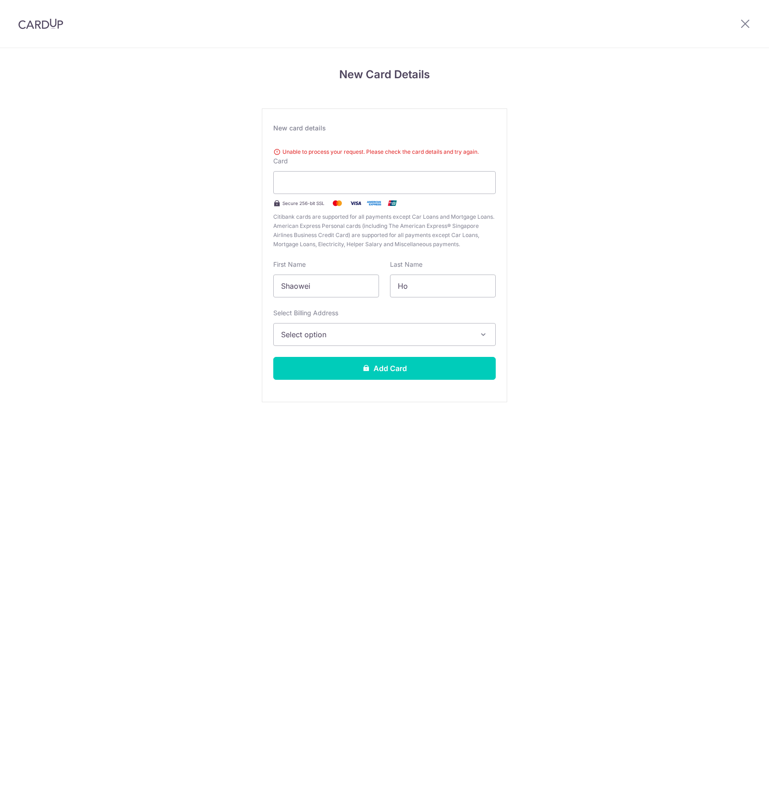 The width and height of the screenshot is (769, 798). Describe the element at coordinates (392, 203) in the screenshot. I see `img: .alt.unionpay` at that location.